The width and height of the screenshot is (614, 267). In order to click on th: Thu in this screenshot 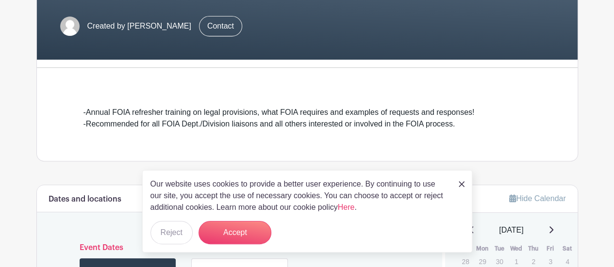, I will do `click(533, 249)`.